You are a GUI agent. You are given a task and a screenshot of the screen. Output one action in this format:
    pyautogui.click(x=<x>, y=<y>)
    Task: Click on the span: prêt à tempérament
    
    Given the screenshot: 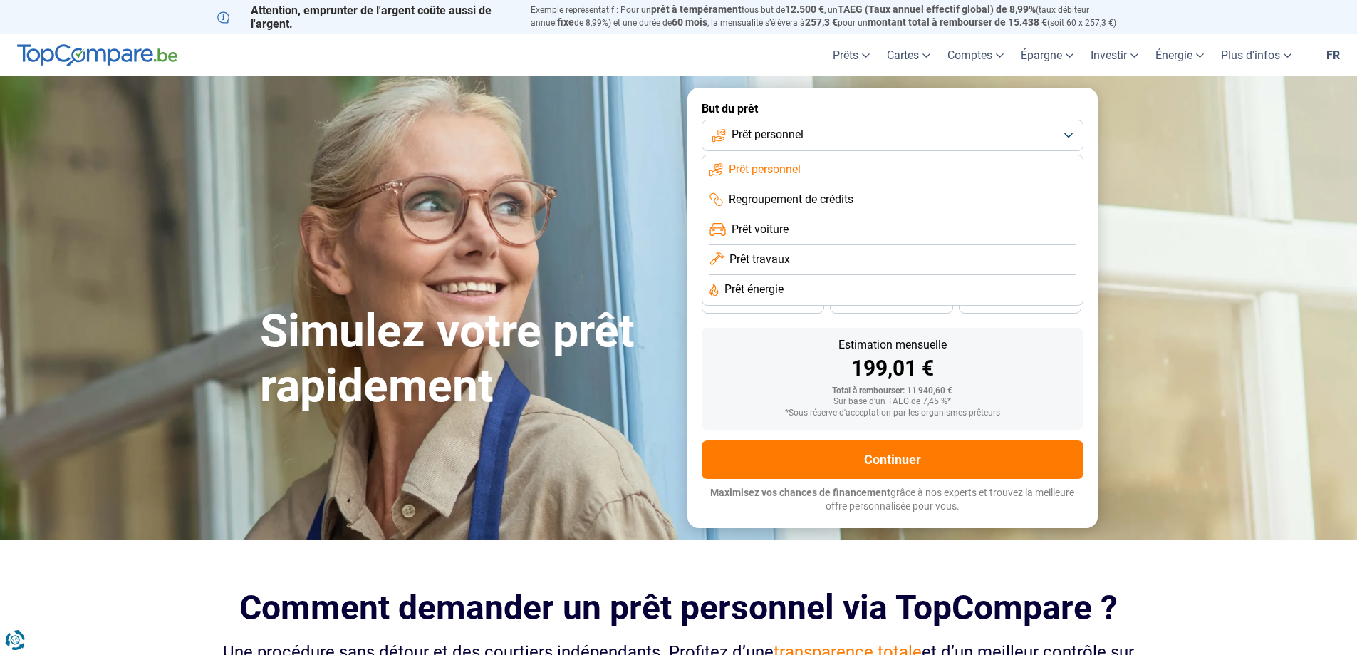 What is the action you would take?
    pyautogui.click(x=696, y=9)
    